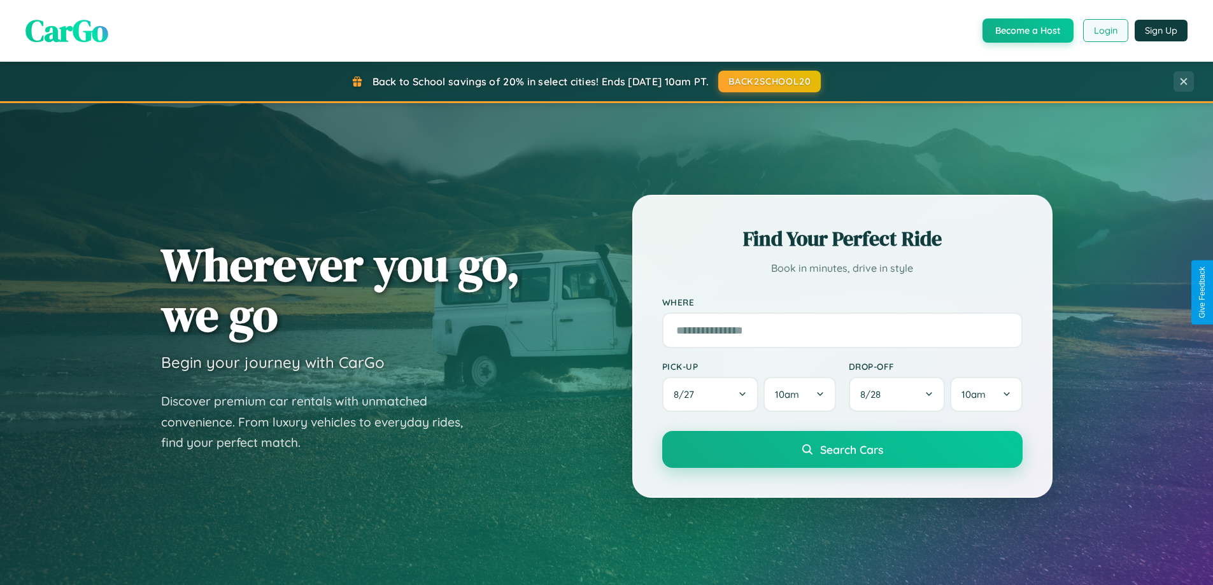  Describe the element at coordinates (1028, 31) in the screenshot. I see `button: Become a Host` at that location.